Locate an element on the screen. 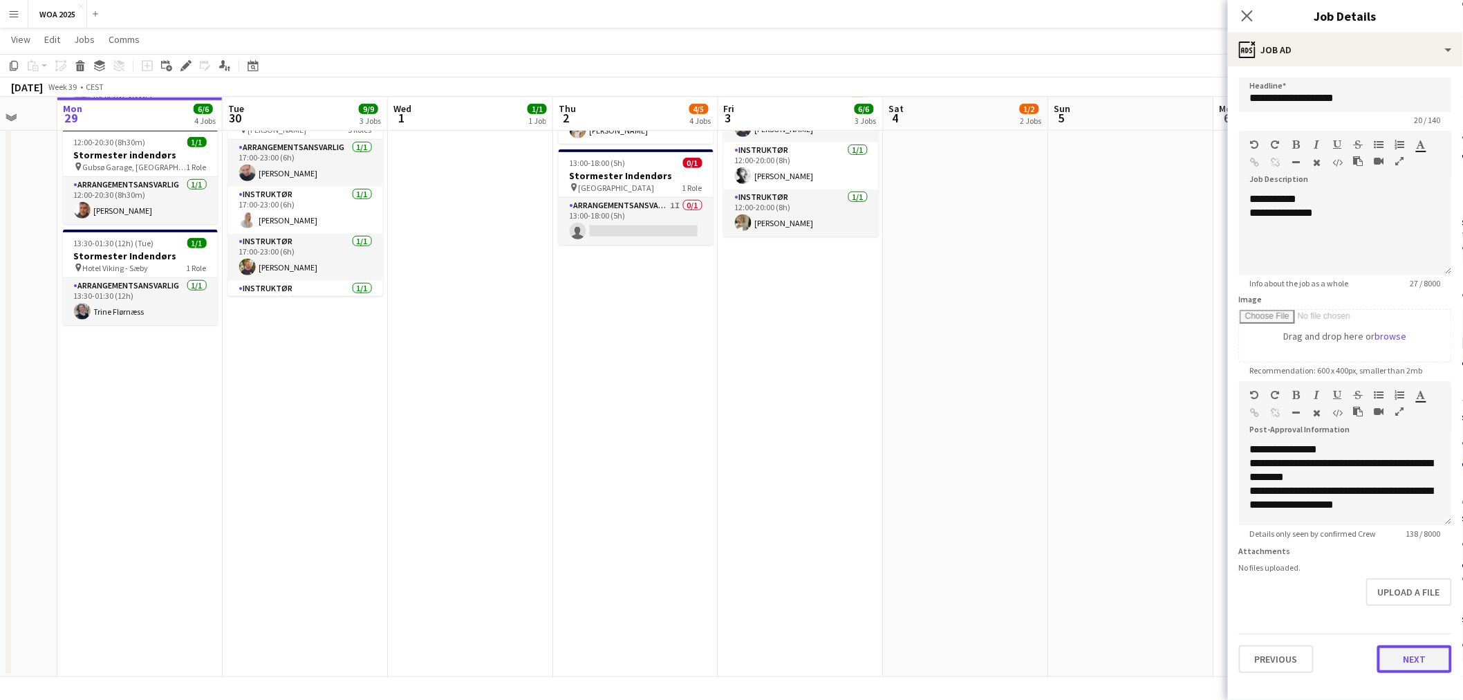  span: Jobs is located at coordinates (84, 39).